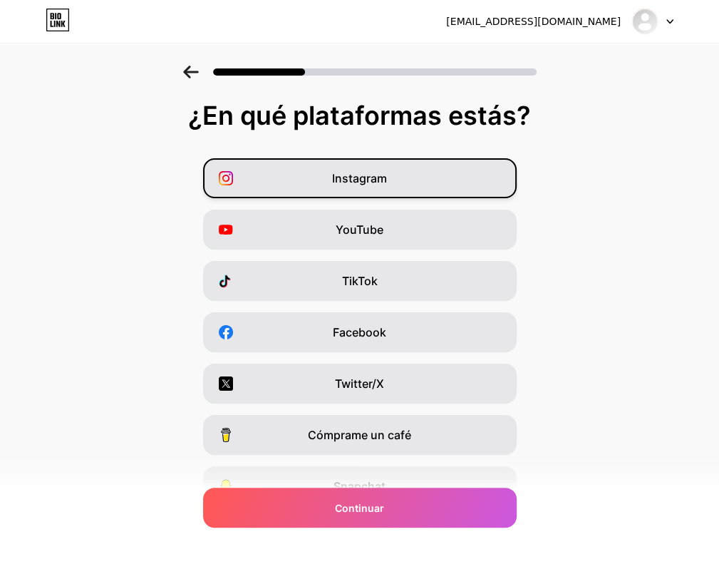  I want to click on span: Instagram, so click(359, 178).